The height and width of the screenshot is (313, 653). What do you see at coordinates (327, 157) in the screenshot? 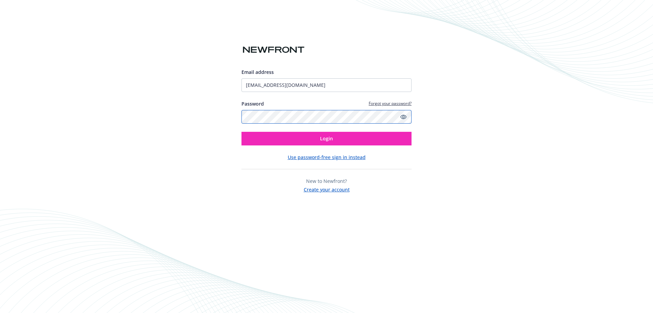
I see `button: Use password-free sign in instead` at bounding box center [327, 157].